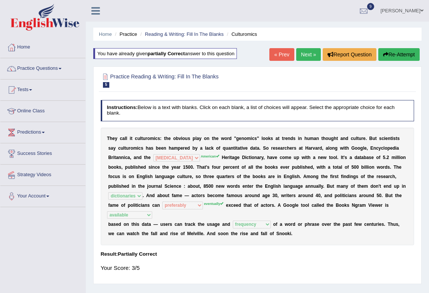 This screenshot has width=429, height=293. I want to click on b: q, so click(224, 148).